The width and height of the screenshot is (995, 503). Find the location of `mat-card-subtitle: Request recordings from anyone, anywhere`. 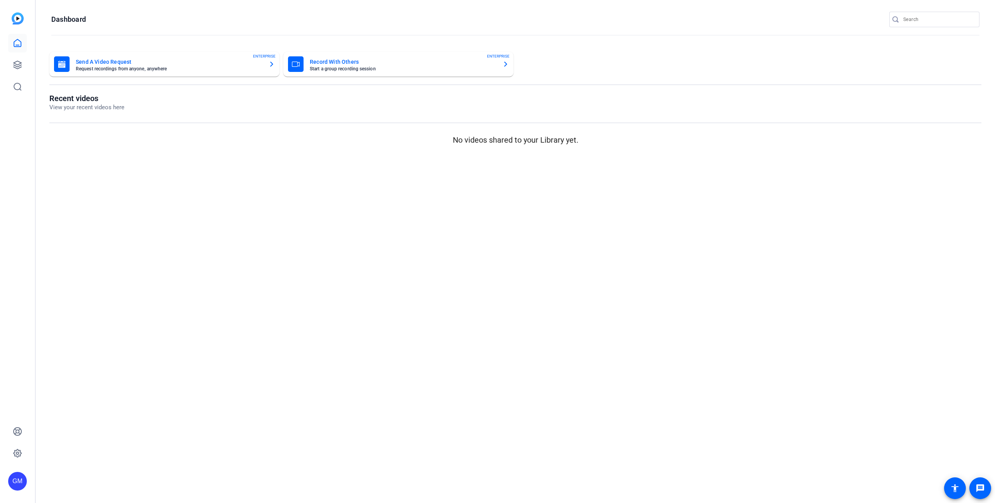

mat-card-subtitle: Request recordings from anyone, anywhere is located at coordinates (169, 69).